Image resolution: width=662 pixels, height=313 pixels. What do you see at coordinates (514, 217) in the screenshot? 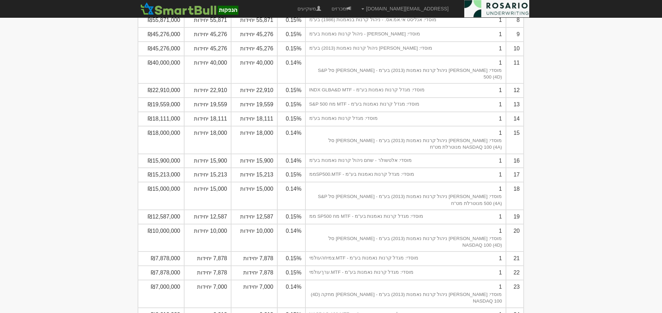
I see `td: 19` at bounding box center [514, 217].